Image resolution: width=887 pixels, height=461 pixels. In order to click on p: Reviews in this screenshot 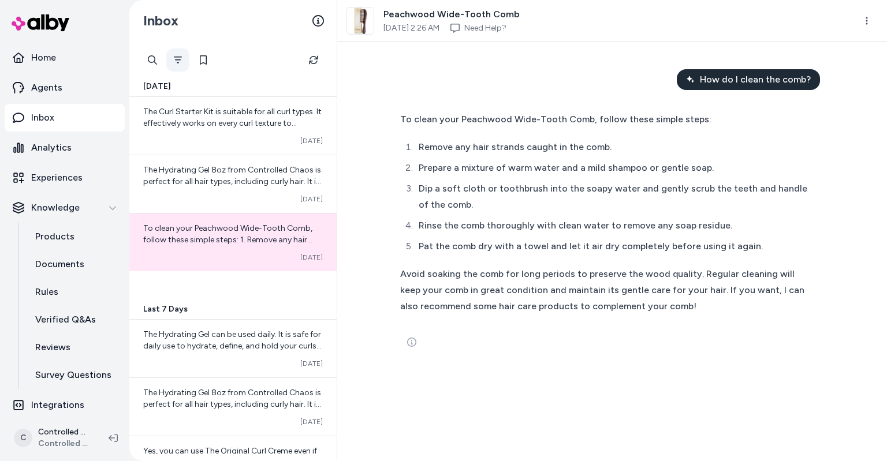, I will do `click(53, 348)`.